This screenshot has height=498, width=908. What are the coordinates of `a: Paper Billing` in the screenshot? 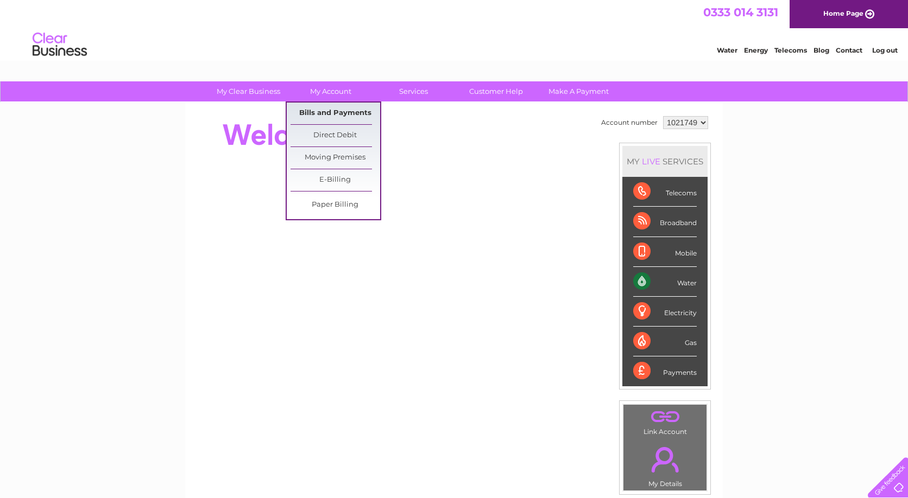 It's located at (335, 205).